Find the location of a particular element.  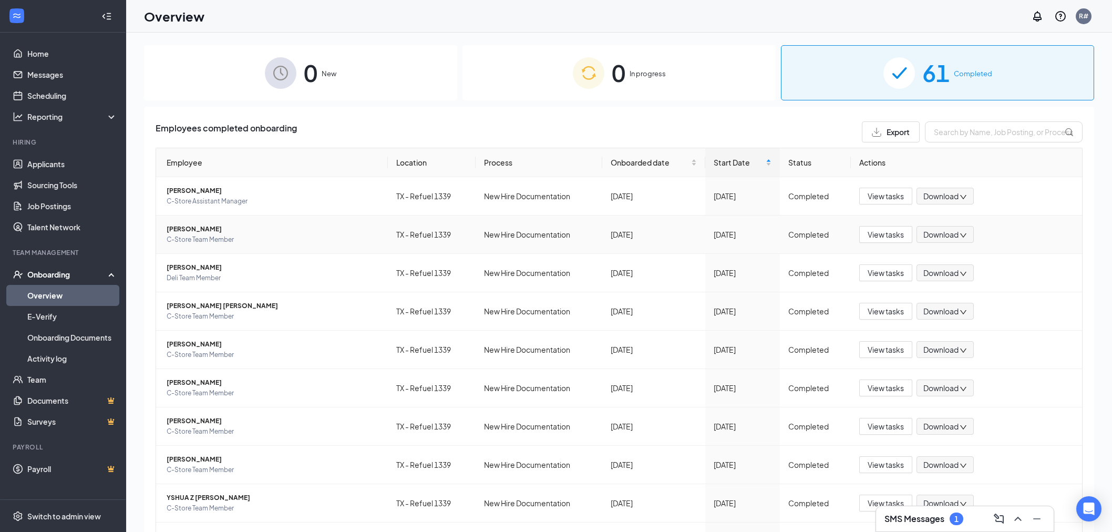

svg: UserCheck is located at coordinates (18, 274).